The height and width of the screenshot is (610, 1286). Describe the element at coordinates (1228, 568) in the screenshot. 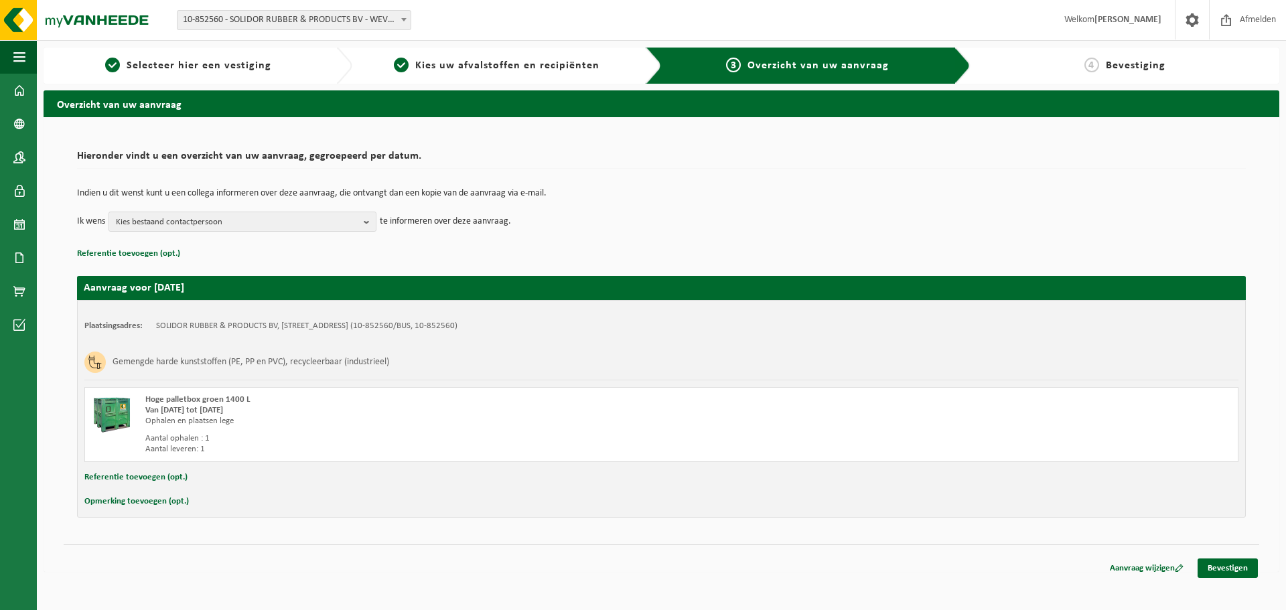

I see `a: Bevestigen` at that location.